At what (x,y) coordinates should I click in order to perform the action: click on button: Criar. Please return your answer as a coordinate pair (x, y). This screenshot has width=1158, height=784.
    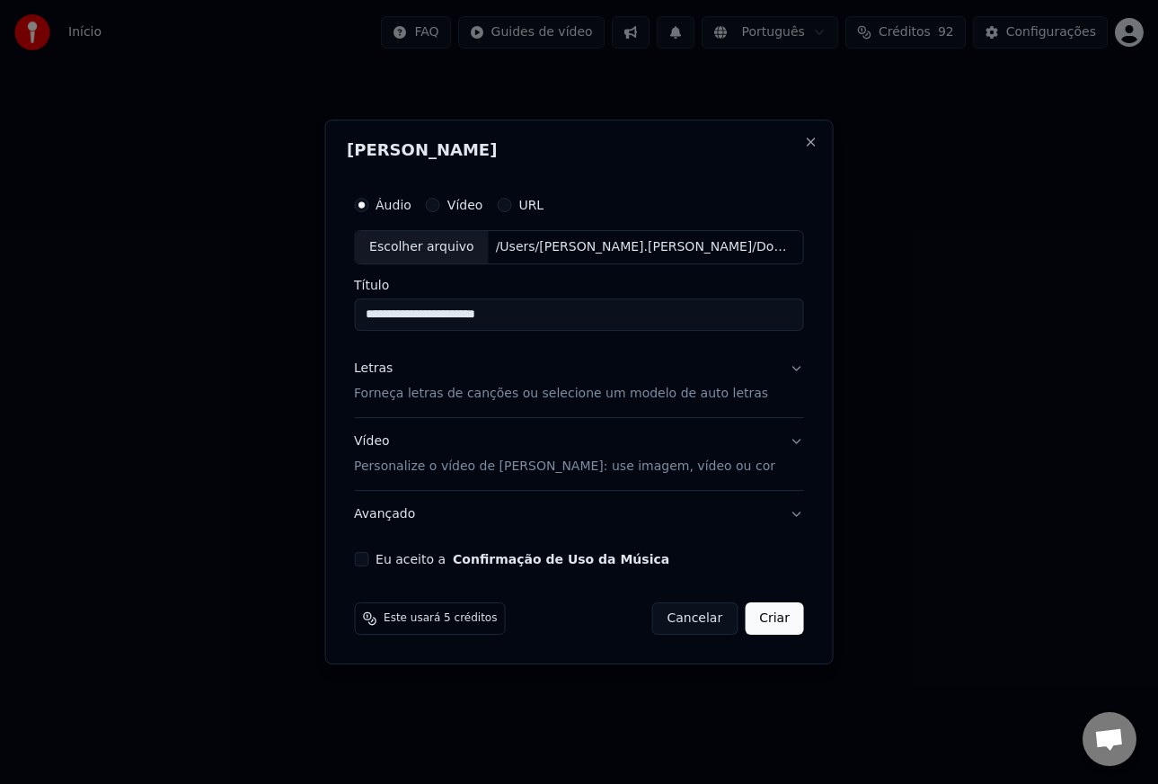
    Looking at the image, I should click on (775, 618).